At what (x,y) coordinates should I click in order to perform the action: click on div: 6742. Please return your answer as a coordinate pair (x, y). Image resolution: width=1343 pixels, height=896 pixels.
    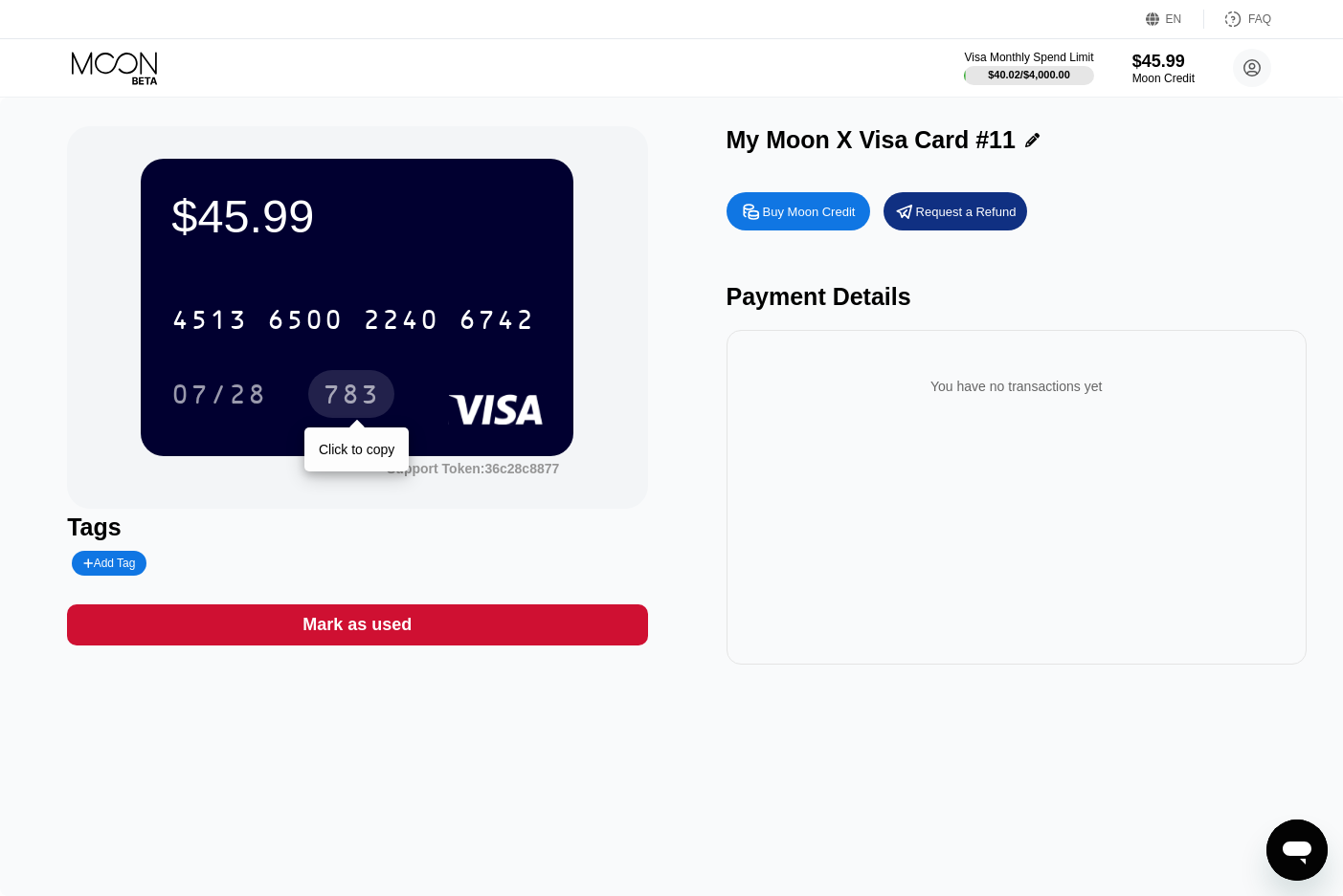
    Looking at the image, I should click on (497, 322).